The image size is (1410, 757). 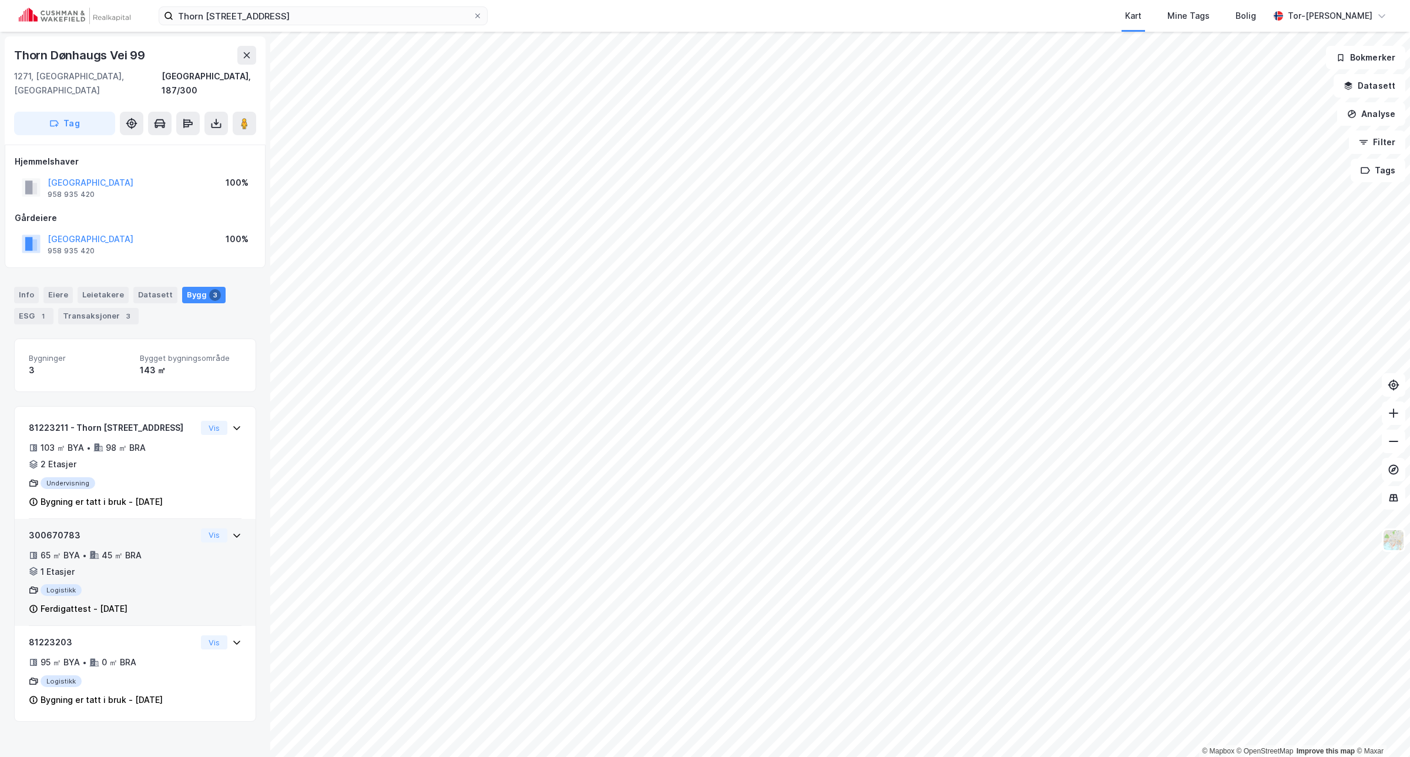 I want to click on div: 45 ㎡ BRA, so click(x=122, y=555).